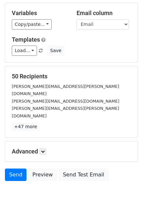 Image resolution: width=143 pixels, height=221 pixels. What do you see at coordinates (26, 39) in the screenshot?
I see `a: Templates` at bounding box center [26, 39].